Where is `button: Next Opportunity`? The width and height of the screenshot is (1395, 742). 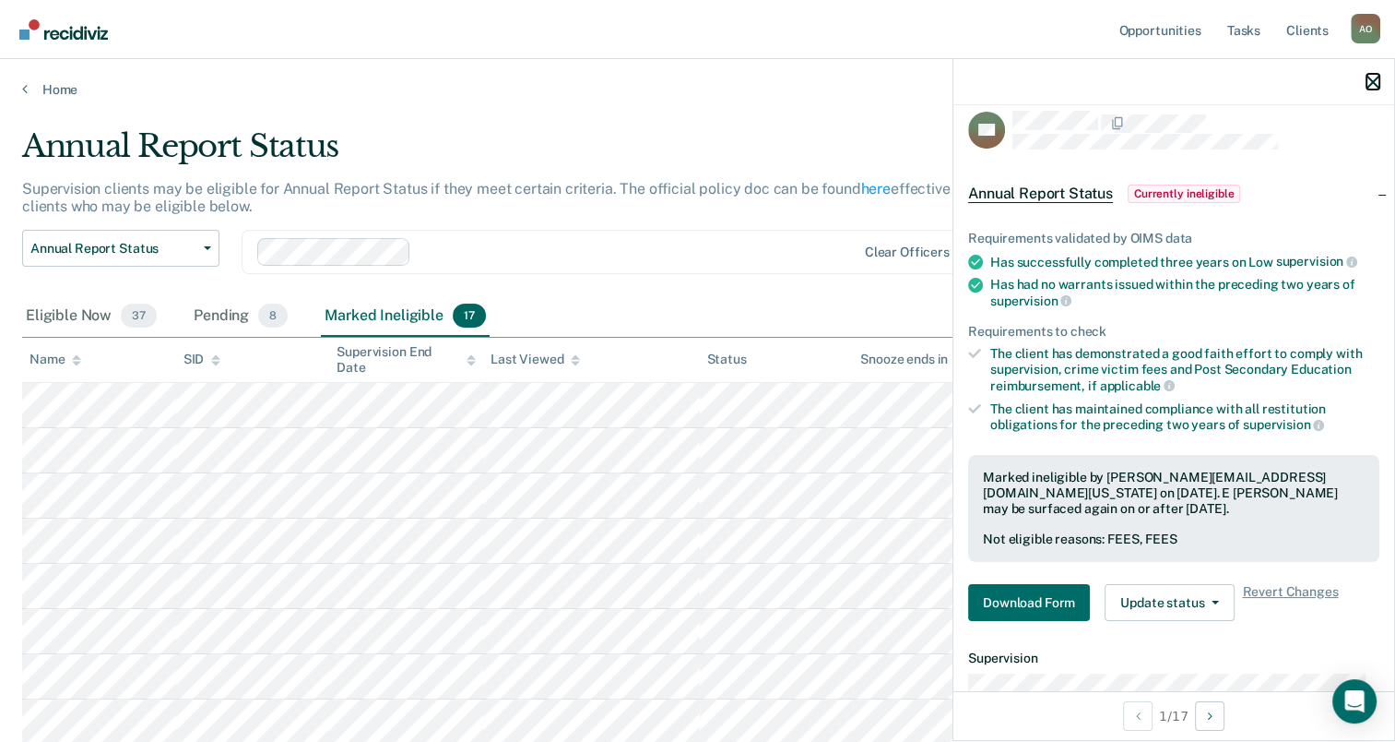 button: Next Opportunity is located at coordinates (1210, 716).